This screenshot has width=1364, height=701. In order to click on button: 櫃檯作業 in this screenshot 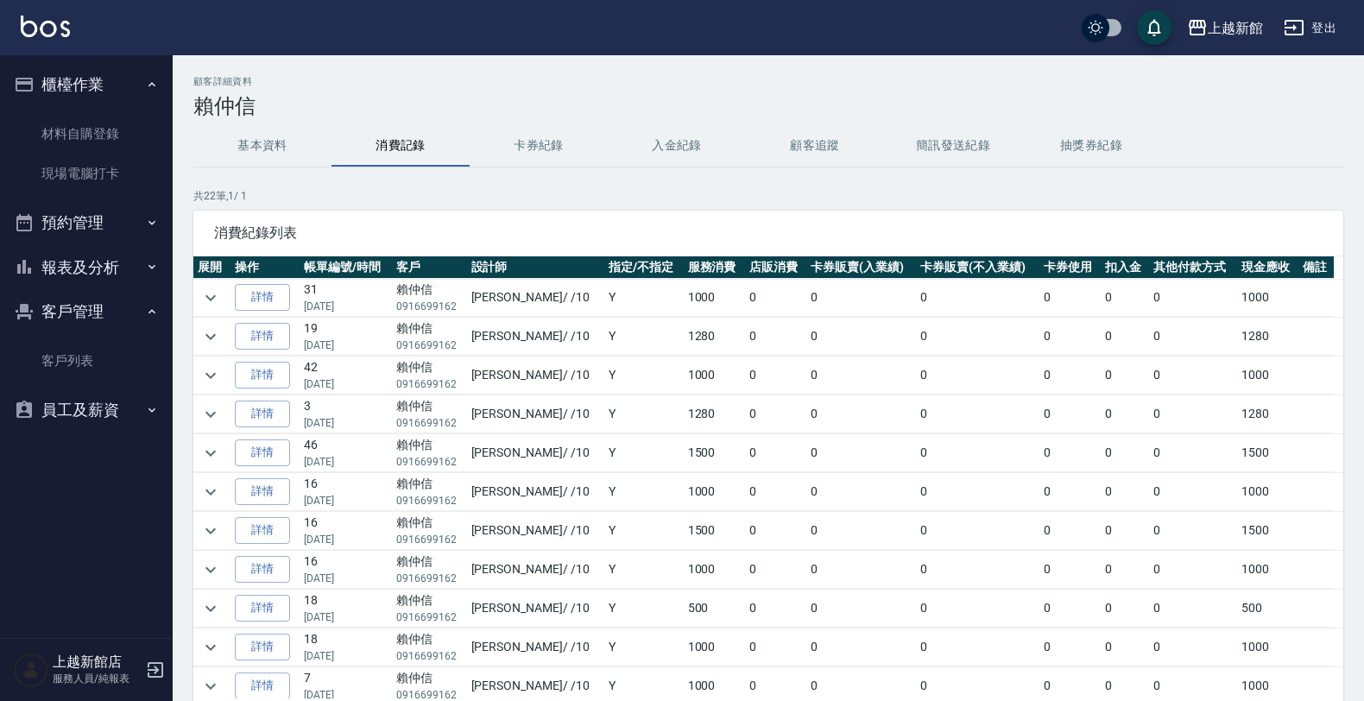, I will do `click(86, 85)`.